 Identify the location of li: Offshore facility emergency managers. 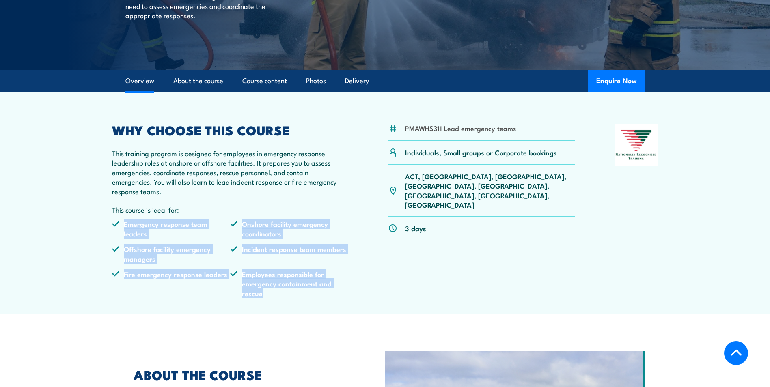
(171, 254).